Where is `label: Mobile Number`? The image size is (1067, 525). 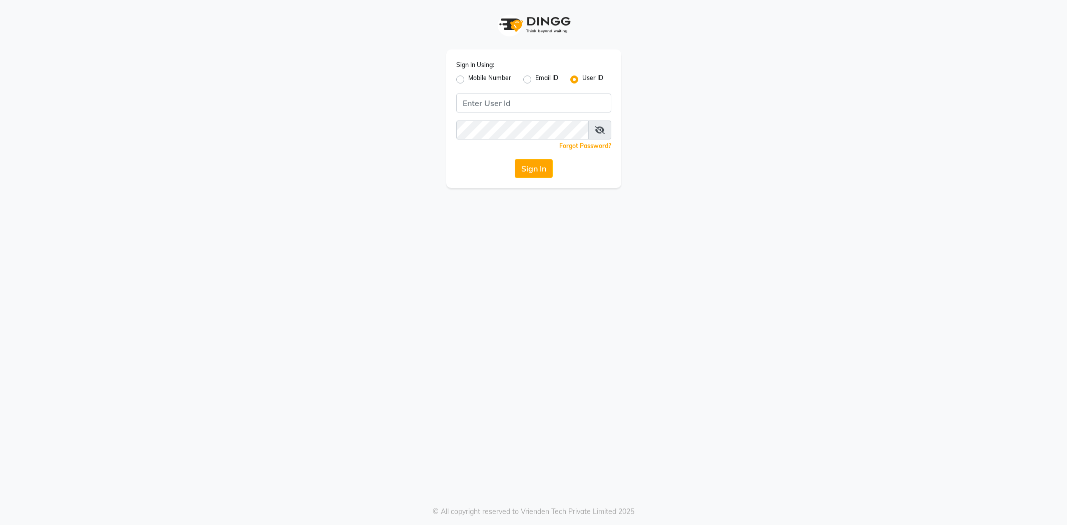 label: Mobile Number is located at coordinates (490, 80).